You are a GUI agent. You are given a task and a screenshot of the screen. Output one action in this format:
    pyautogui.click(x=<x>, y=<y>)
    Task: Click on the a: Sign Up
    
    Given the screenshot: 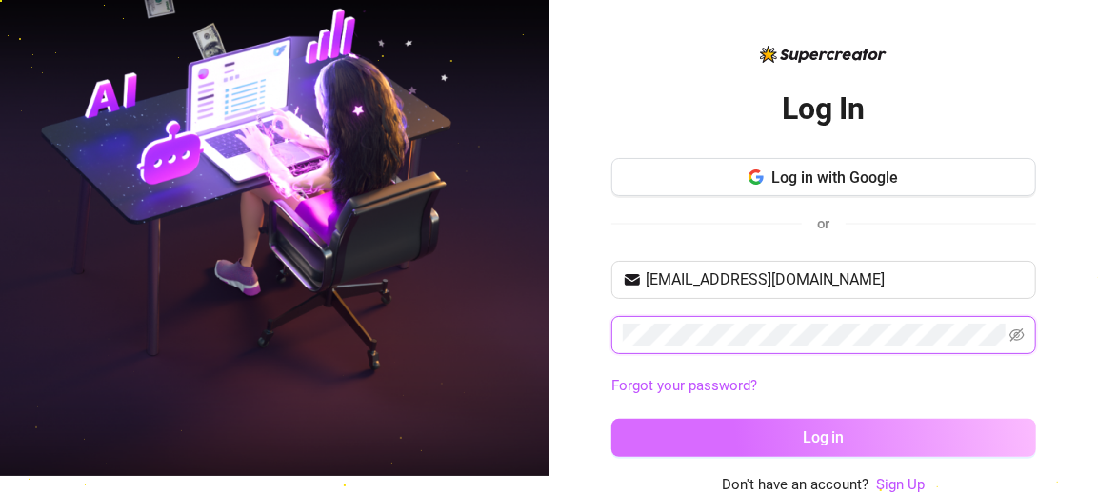 What is the action you would take?
    pyautogui.click(x=900, y=485)
    